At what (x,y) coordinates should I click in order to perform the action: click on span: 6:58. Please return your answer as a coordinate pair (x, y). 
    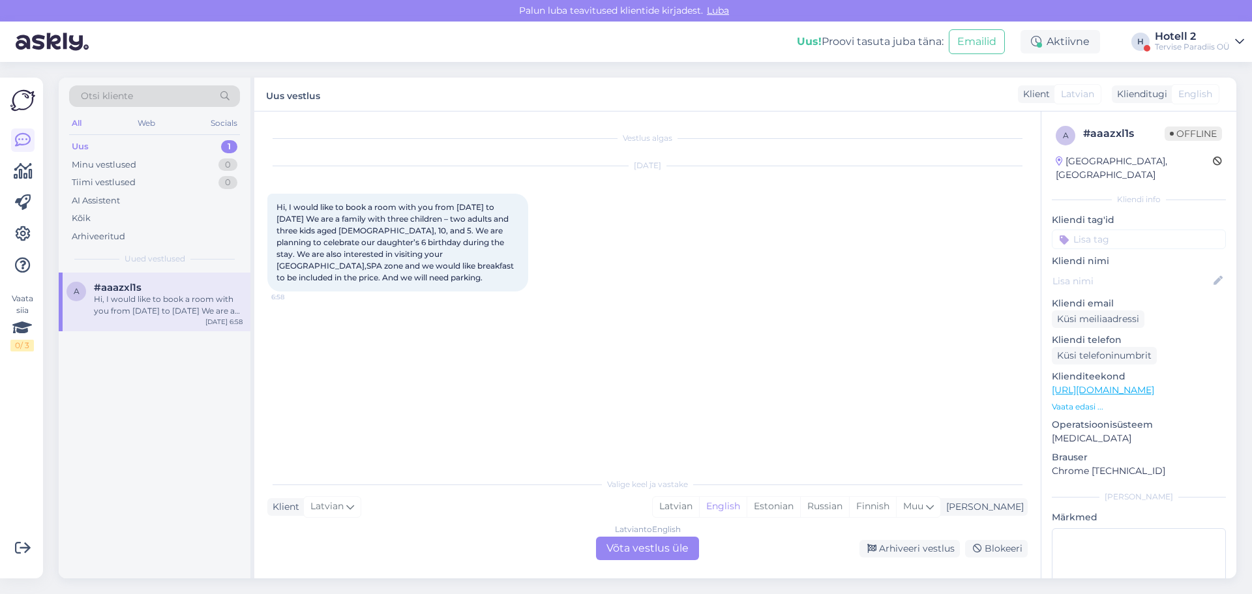
    Looking at the image, I should click on (295, 297).